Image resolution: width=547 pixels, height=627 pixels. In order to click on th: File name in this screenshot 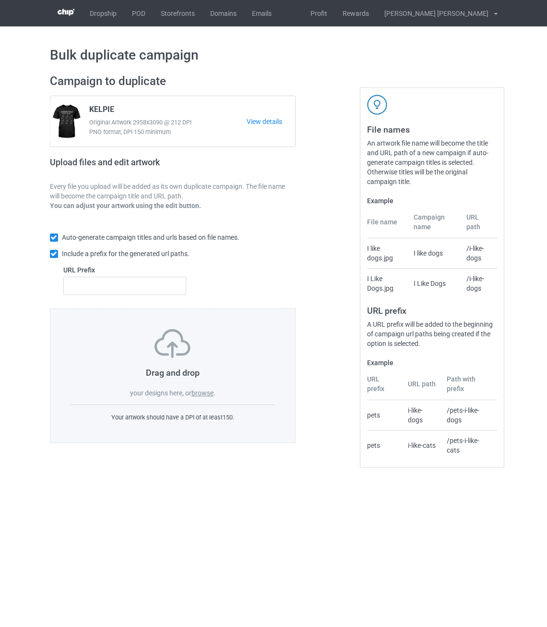, I will do `click(388, 225)`.